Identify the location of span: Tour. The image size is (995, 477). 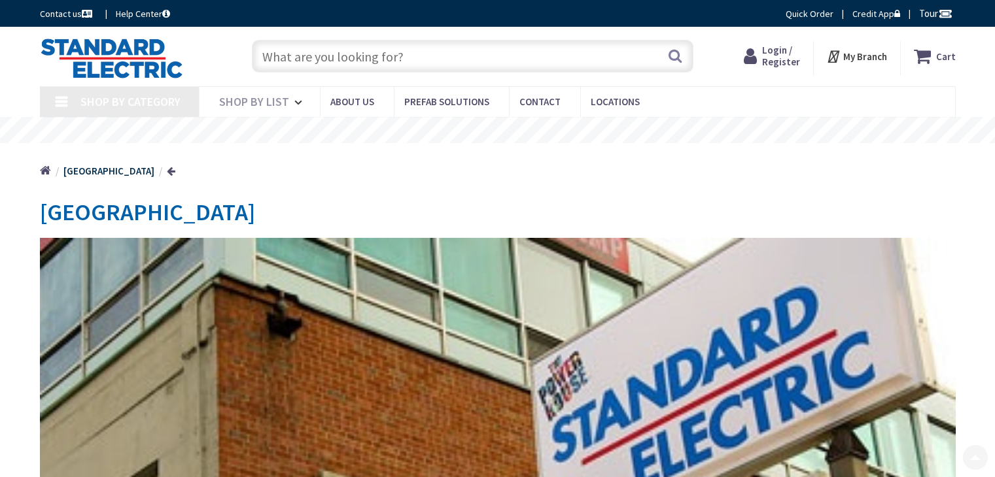
(935, 13).